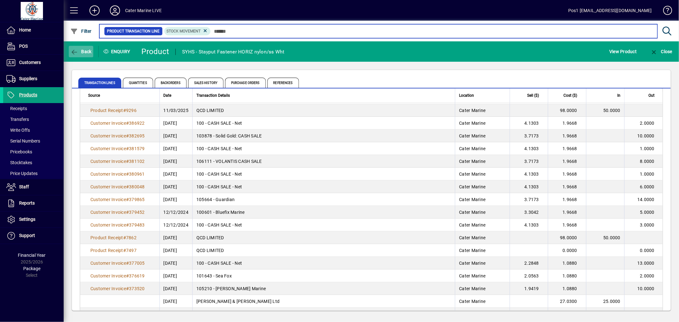  What do you see at coordinates (647, 161) in the screenshot?
I see `span: 8.0000` at bounding box center [647, 161].